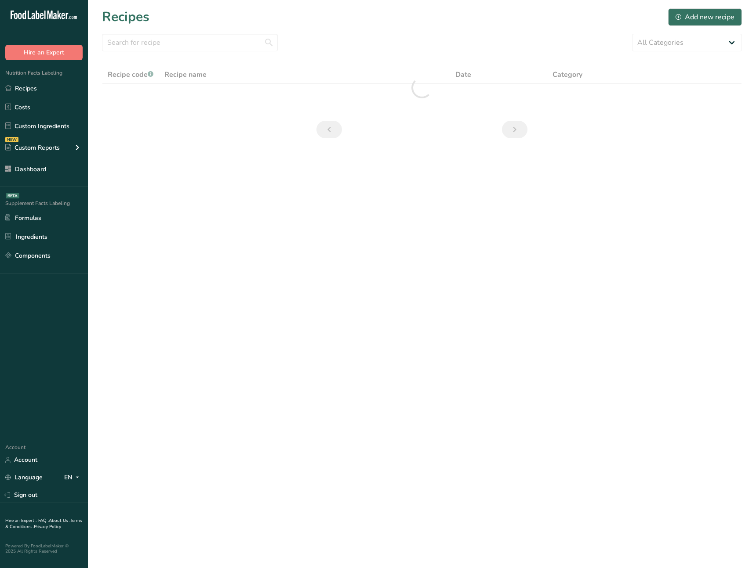 The height and width of the screenshot is (568, 756). I want to click on div: Add new recipe, so click(705, 17).